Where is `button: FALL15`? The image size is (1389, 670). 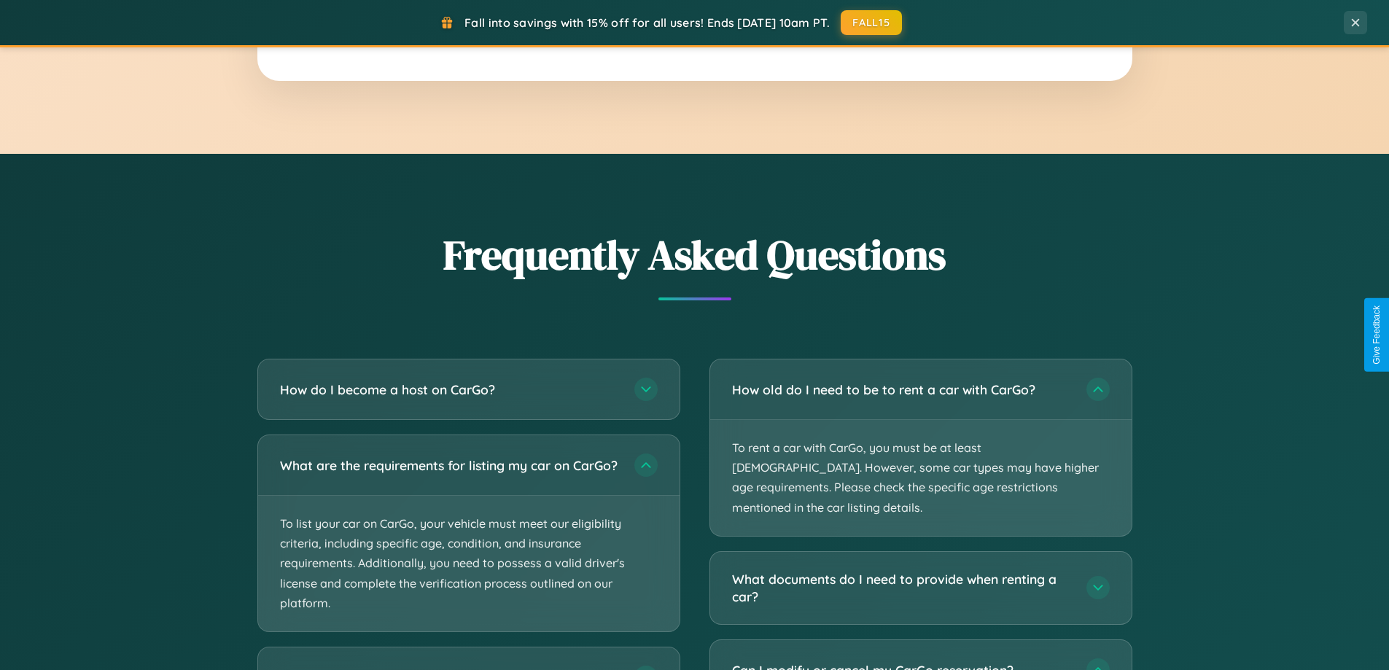
button: FALL15 is located at coordinates (871, 23).